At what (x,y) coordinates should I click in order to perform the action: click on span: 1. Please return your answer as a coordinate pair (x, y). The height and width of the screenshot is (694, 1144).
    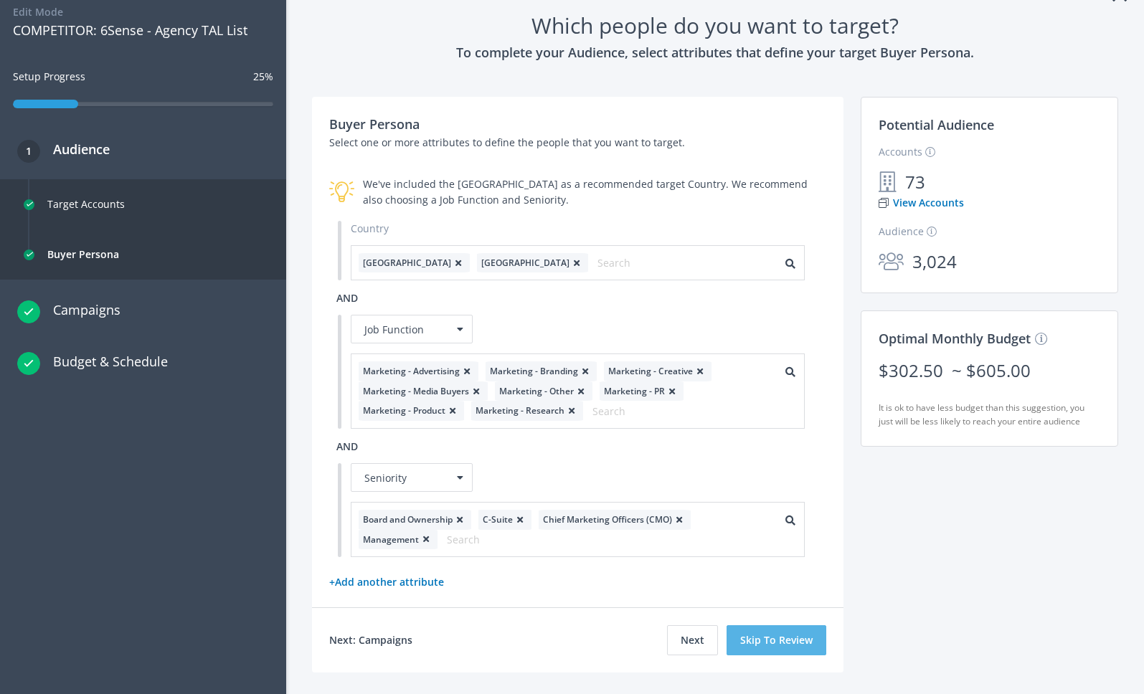
    Looking at the image, I should click on (29, 151).